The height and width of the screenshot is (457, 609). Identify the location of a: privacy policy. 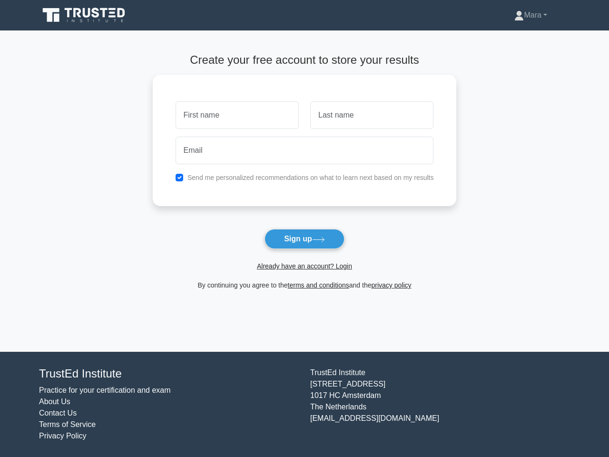
(392, 285).